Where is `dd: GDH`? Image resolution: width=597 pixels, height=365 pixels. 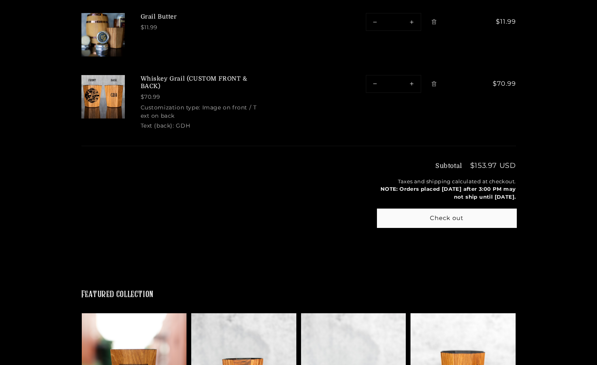 dd: GDH is located at coordinates (183, 126).